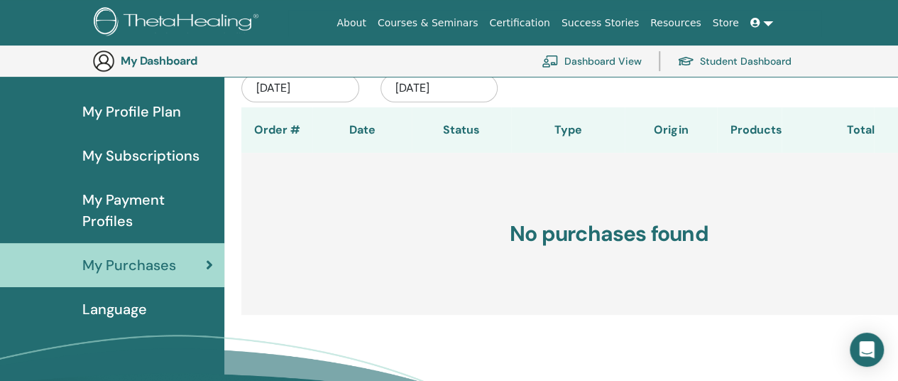 This screenshot has height=381, width=898. Describe the element at coordinates (462, 130) in the screenshot. I see `th: Status` at that location.